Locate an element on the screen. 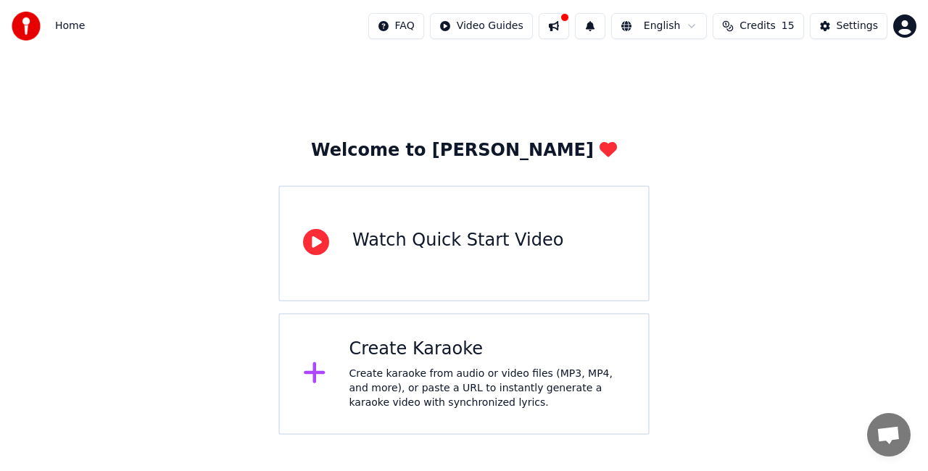 The height and width of the screenshot is (471, 928). button: Credits15 is located at coordinates (758, 26).